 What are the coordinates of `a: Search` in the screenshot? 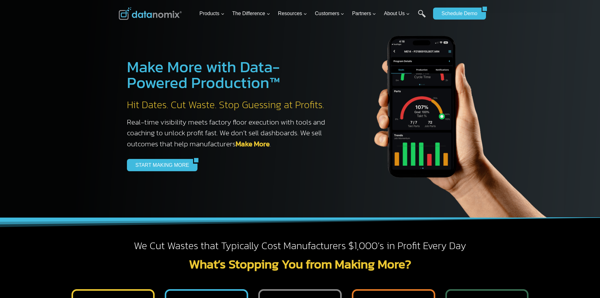 It's located at (422, 17).